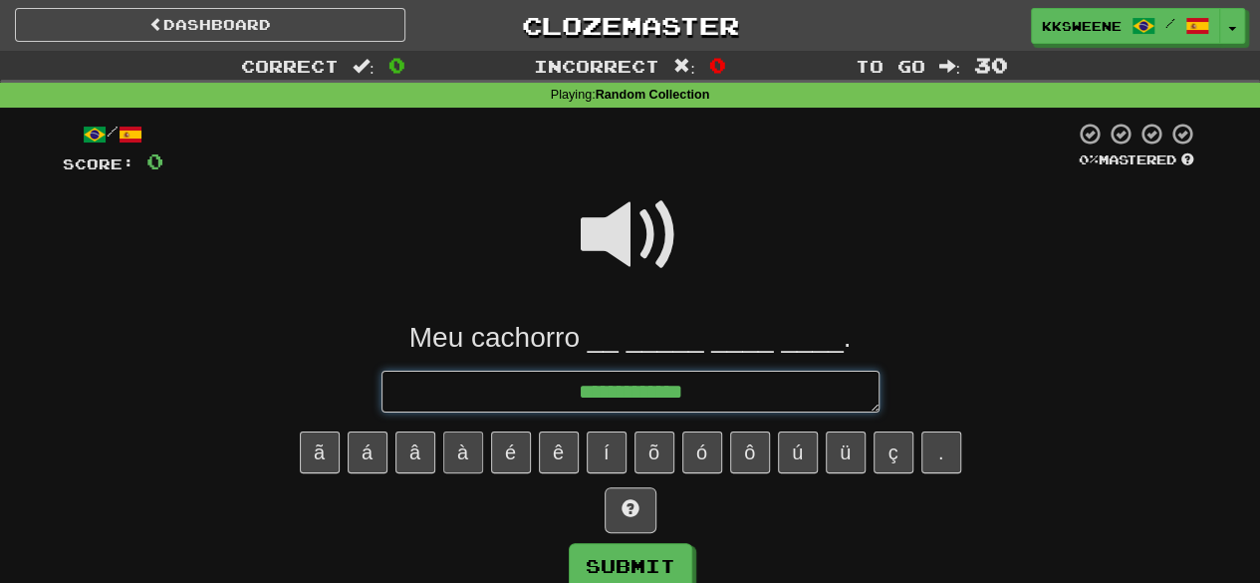 This screenshot has height=583, width=1260. Describe the element at coordinates (415, 452) in the screenshot. I see `button: â` at that location.